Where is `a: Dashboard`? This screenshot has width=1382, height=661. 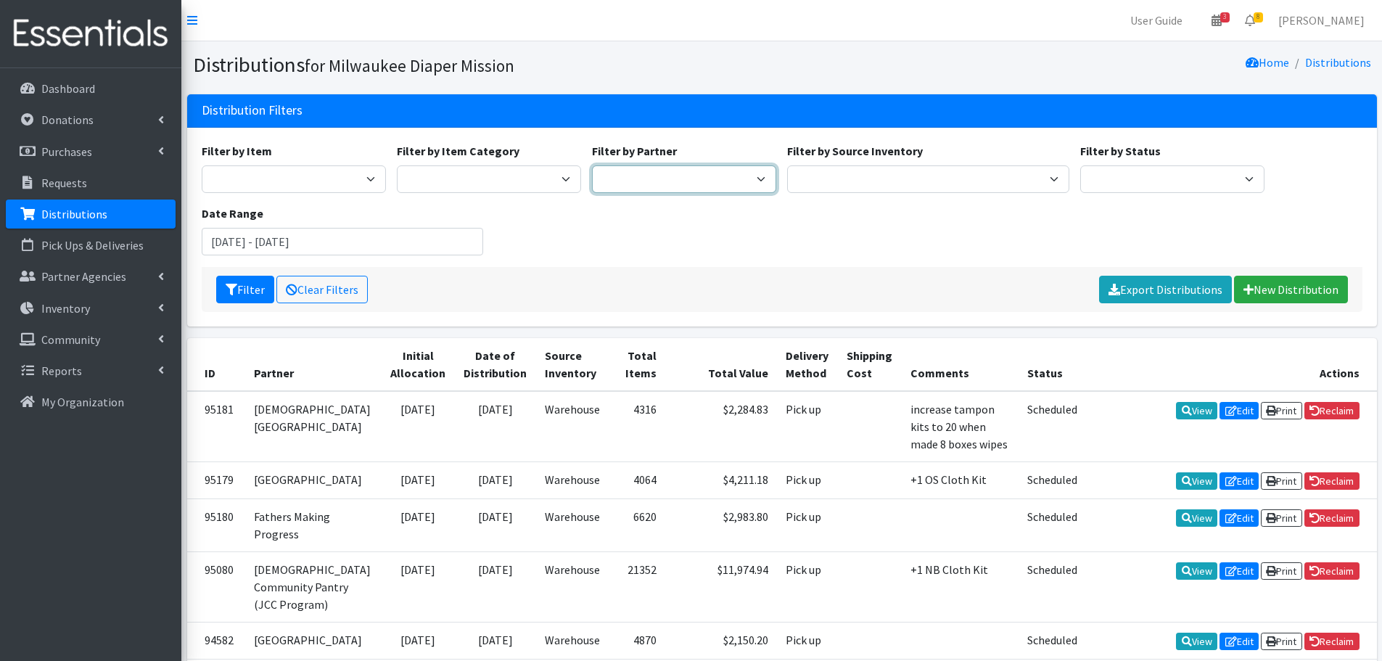 a: Dashboard is located at coordinates (91, 88).